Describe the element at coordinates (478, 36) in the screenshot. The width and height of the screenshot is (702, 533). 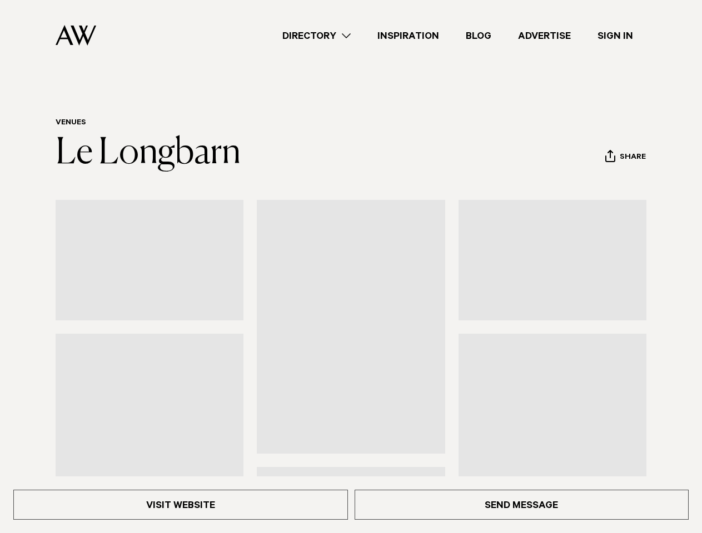
I see `a: Blog` at that location.